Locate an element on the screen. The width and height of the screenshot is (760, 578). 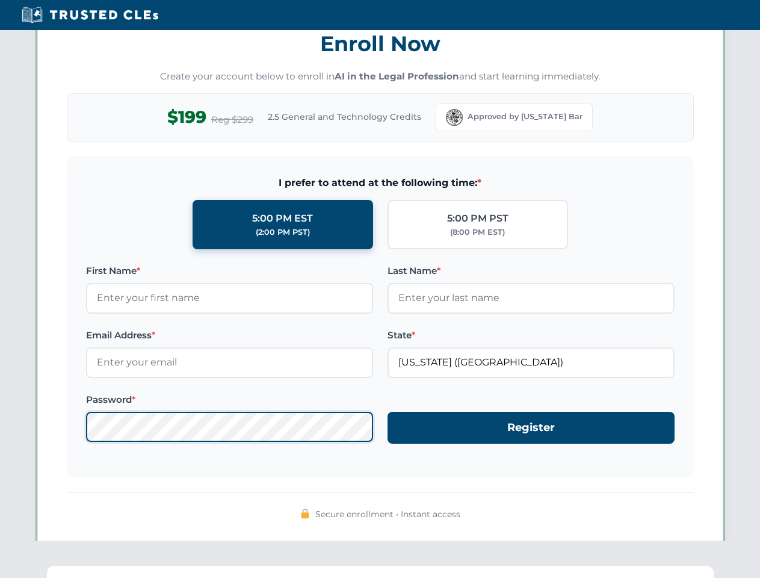
label: First Name is located at coordinates (229, 271).